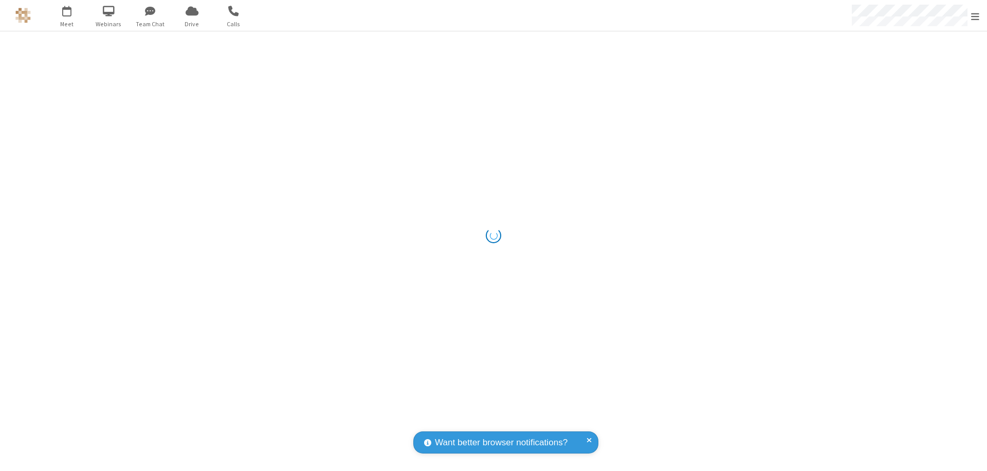 The image size is (987, 471). Describe the element at coordinates (23, 15) in the screenshot. I see `img: QA Selenium DO NOT DELETE OR CHANGE` at that location.